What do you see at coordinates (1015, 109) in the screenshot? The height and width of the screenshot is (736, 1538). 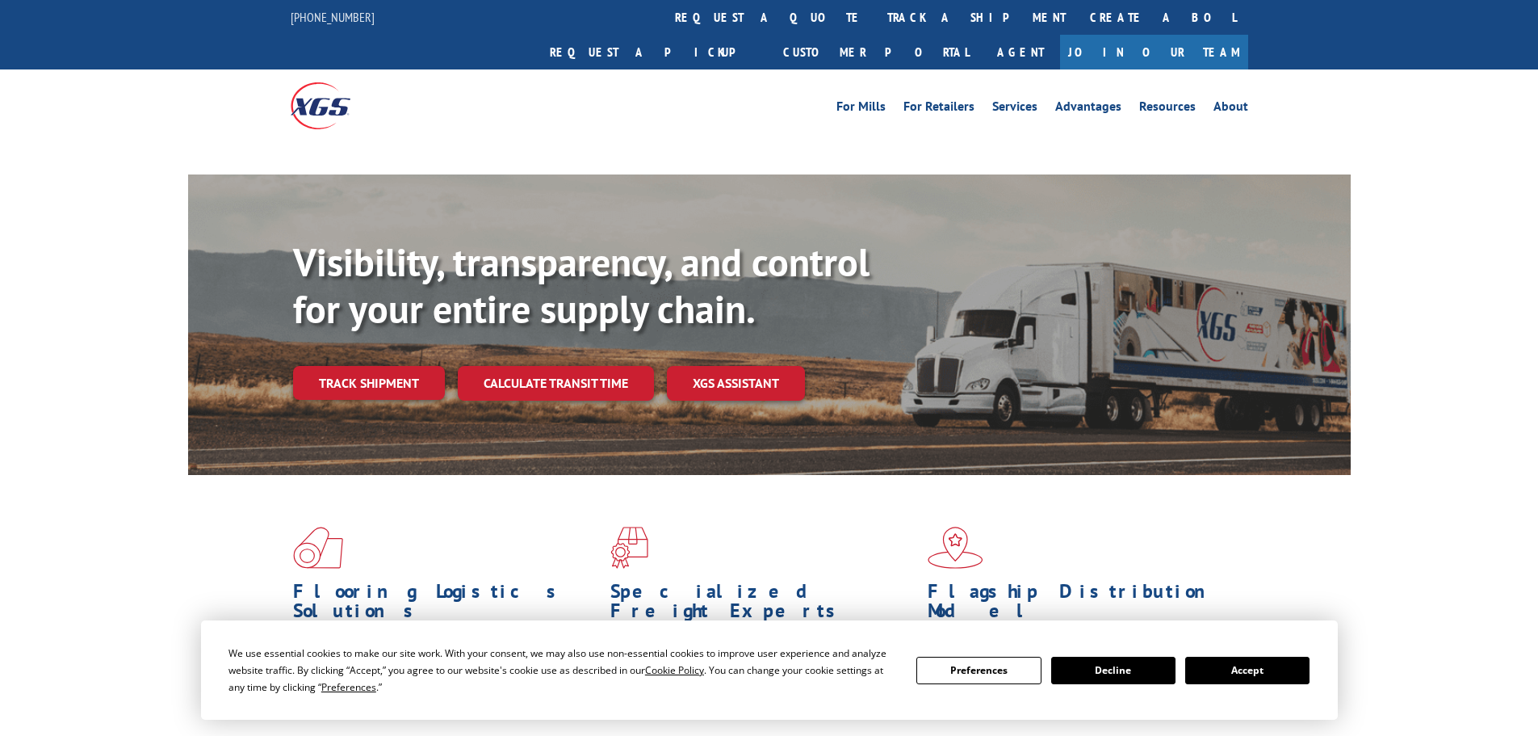 I see `a: Services` at bounding box center [1015, 109].